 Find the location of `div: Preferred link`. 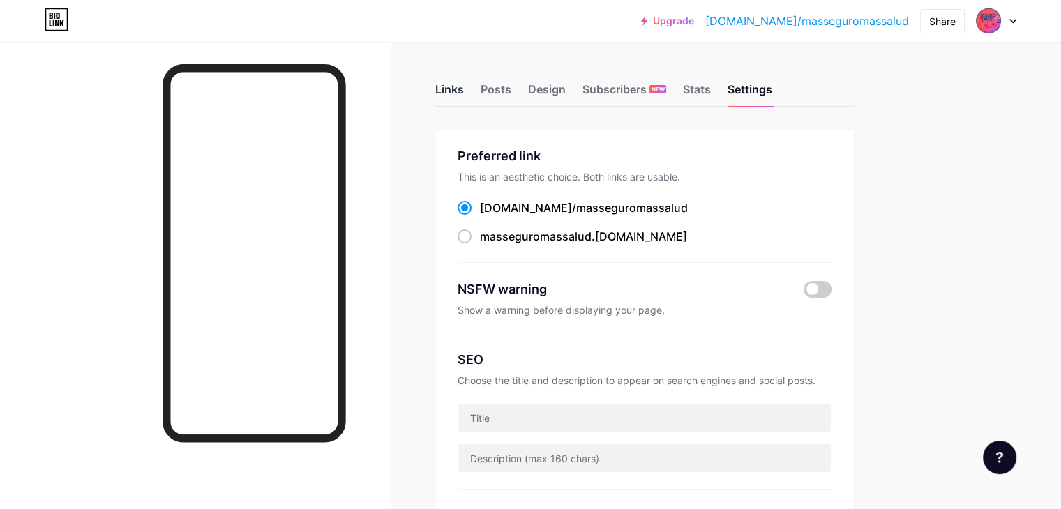

div: Preferred link is located at coordinates (644, 156).